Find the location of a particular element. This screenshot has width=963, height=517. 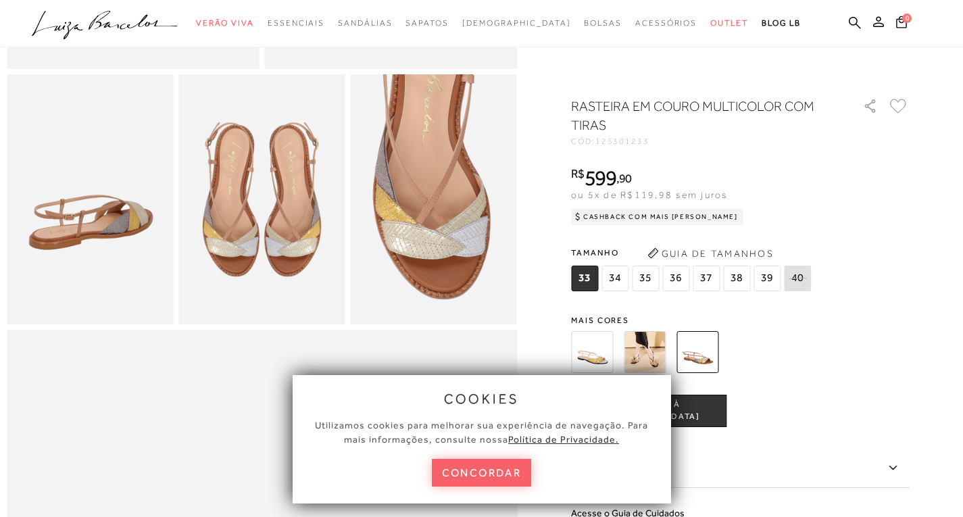

span: 40 is located at coordinates (797, 278).